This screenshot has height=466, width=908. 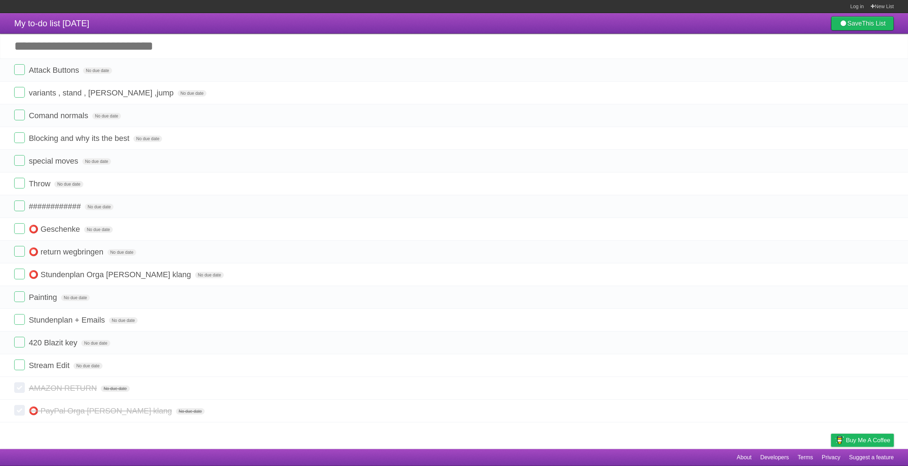 I want to click on img: Buy me a coffee, so click(x=839, y=440).